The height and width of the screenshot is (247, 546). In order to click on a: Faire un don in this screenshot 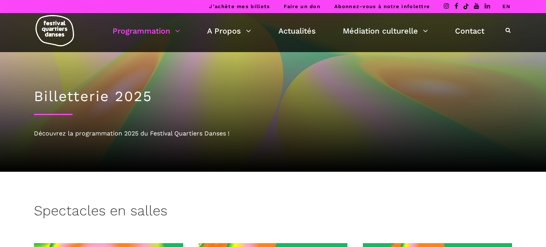, I will do `click(302, 6)`.